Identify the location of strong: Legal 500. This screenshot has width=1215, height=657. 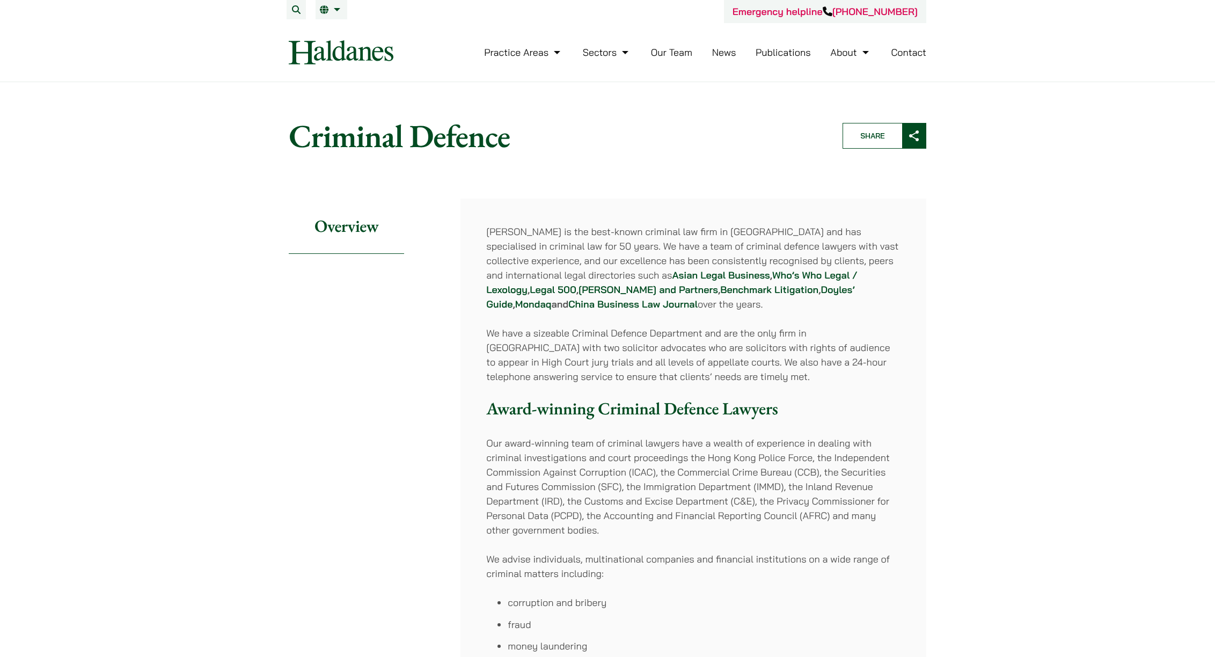
(553, 289).